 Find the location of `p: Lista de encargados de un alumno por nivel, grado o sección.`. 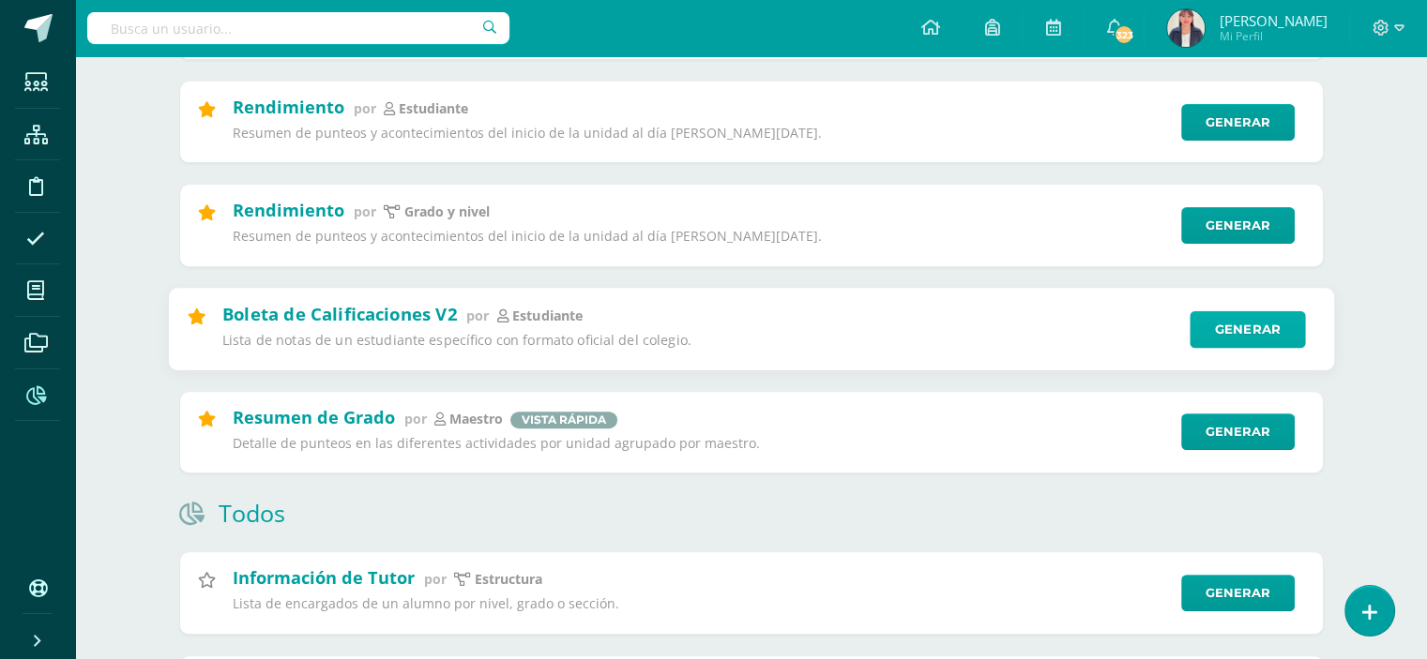

p: Lista de encargados de un alumno por nivel, grado o sección. is located at coordinates (701, 604).